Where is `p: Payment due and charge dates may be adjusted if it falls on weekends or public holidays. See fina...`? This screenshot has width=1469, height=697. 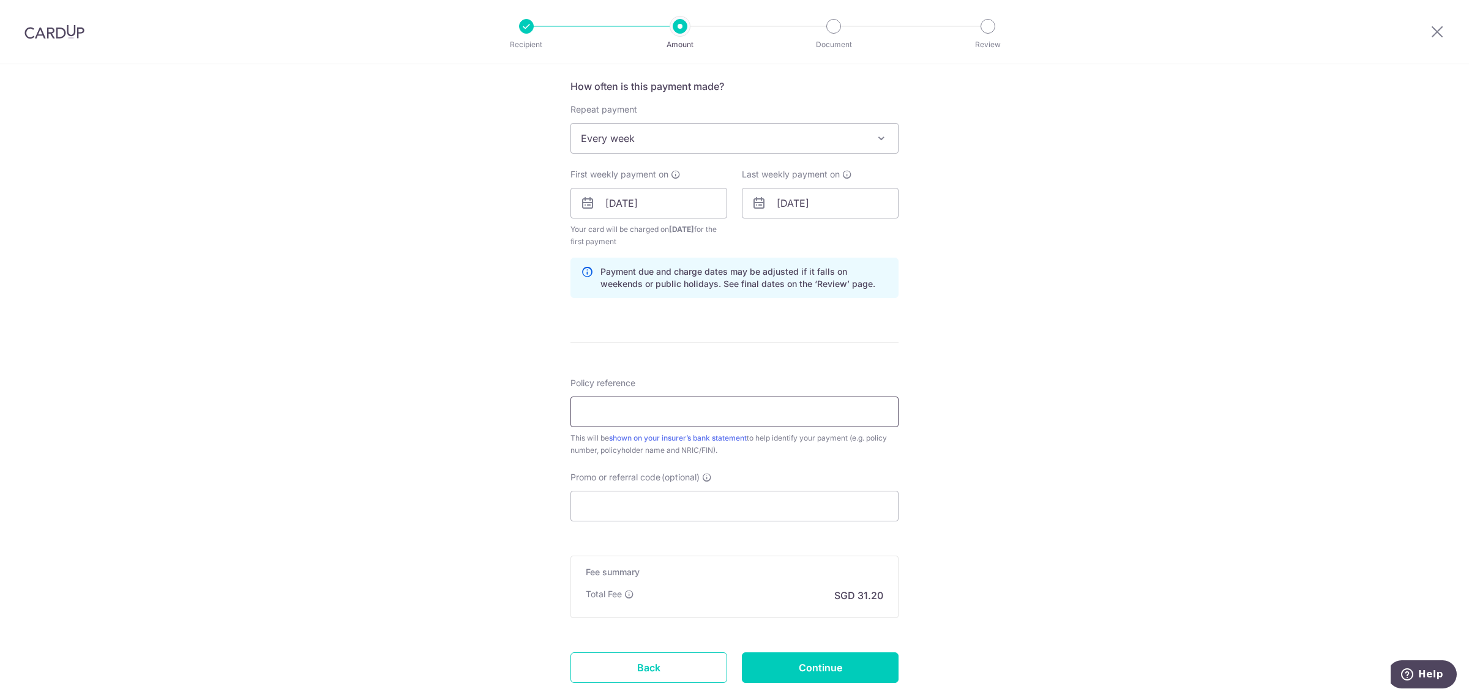 p: Payment due and charge dates may be adjusted if it falls on weekends or public holidays. See fina... is located at coordinates (744, 278).